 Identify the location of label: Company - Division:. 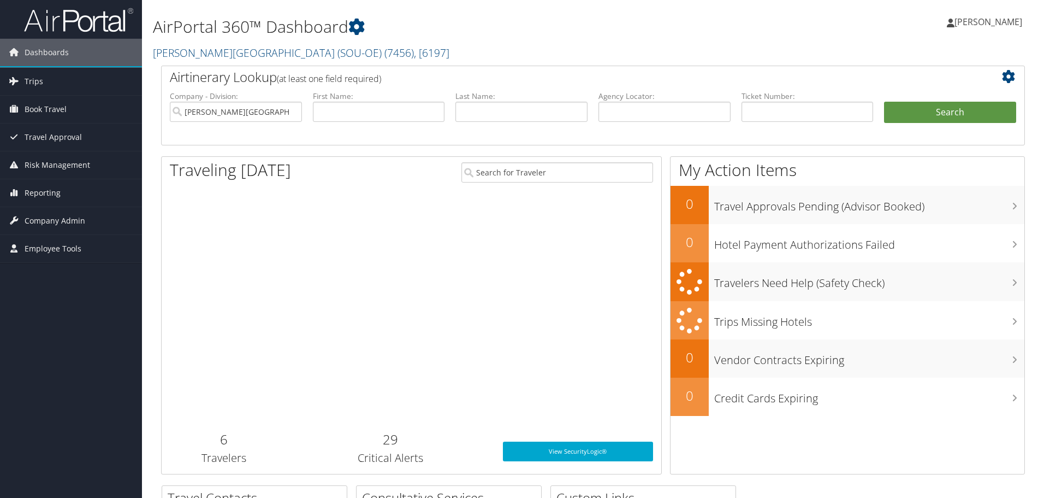
(236, 96).